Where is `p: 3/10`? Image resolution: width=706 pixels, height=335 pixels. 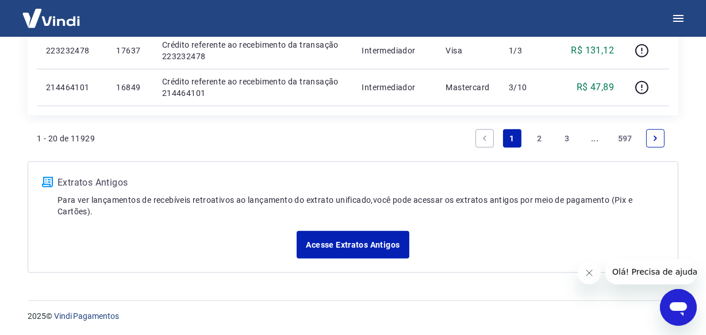 p: 3/10 is located at coordinates (525, 87).